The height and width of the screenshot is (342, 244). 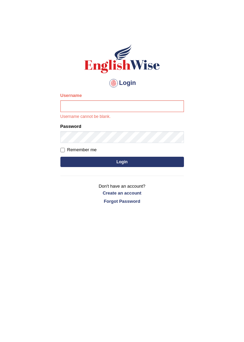 I want to click on label: Password, so click(x=71, y=126).